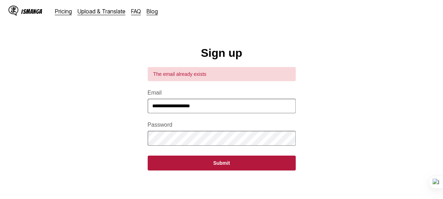  What do you see at coordinates (32, 11) in the screenshot?
I see `a: IsManga LogoIsManga` at bounding box center [32, 11].